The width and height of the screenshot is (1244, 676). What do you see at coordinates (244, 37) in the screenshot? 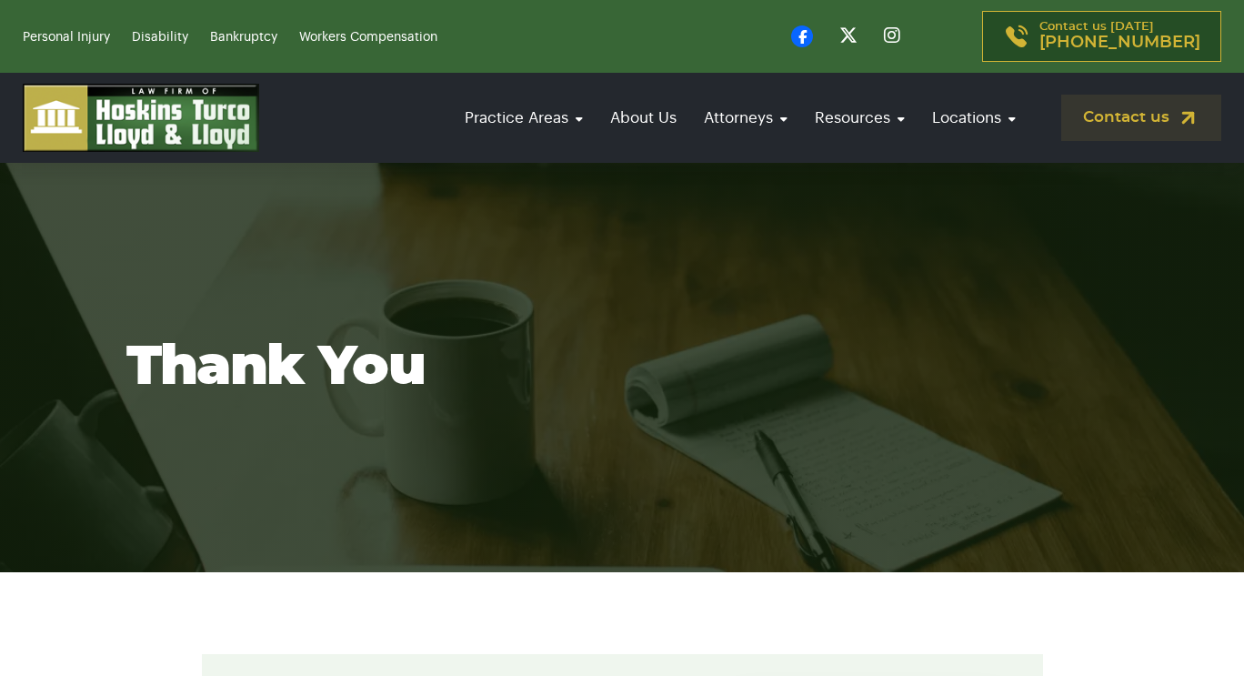
I see `a: Bankruptcy` at bounding box center [244, 37].